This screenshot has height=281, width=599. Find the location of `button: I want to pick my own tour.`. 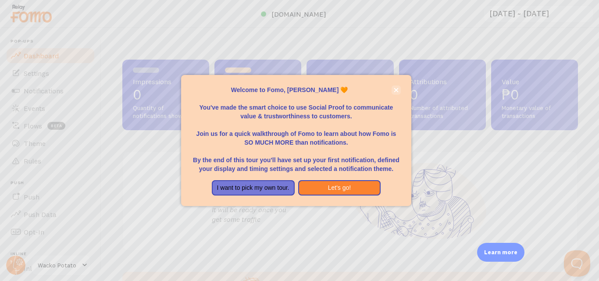

button: I want to pick my own tour. is located at coordinates (253, 188).